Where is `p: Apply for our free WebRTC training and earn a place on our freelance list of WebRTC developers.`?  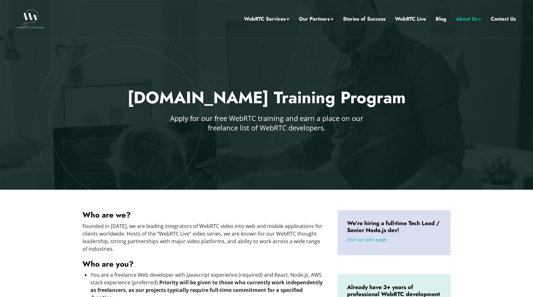 p: Apply for our free WebRTC training and earn a place on our freelance list of WebRTC developers. is located at coordinates (266, 123).